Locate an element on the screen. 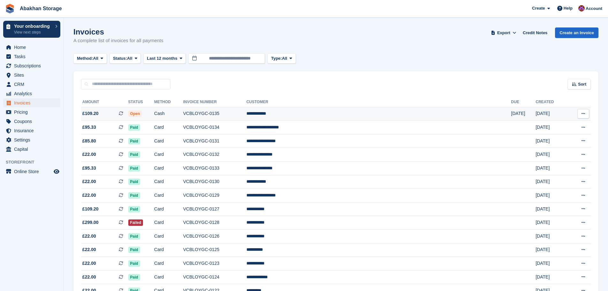  span: Account is located at coordinates (594, 9).